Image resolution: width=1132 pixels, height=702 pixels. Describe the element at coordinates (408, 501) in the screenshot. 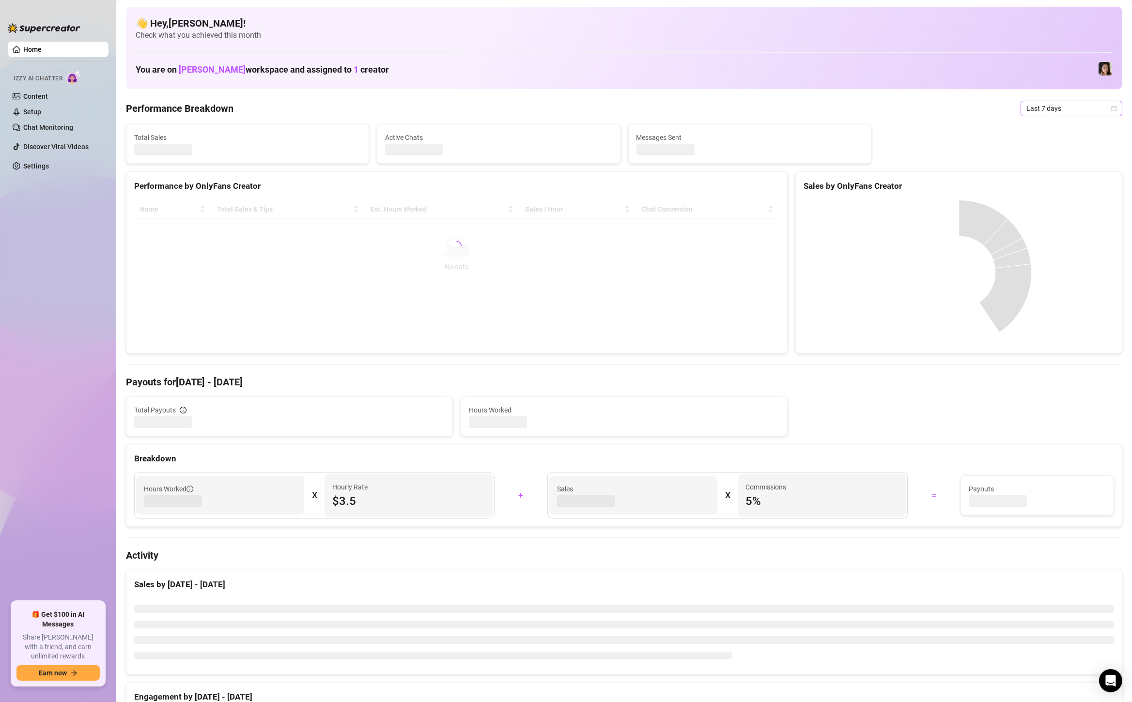

I see `span: $3.5` at that location.